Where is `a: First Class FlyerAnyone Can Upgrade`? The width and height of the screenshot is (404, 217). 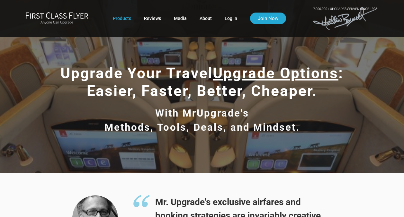
a: First Class FlyerAnyone Can Upgrade is located at coordinates (57, 18).